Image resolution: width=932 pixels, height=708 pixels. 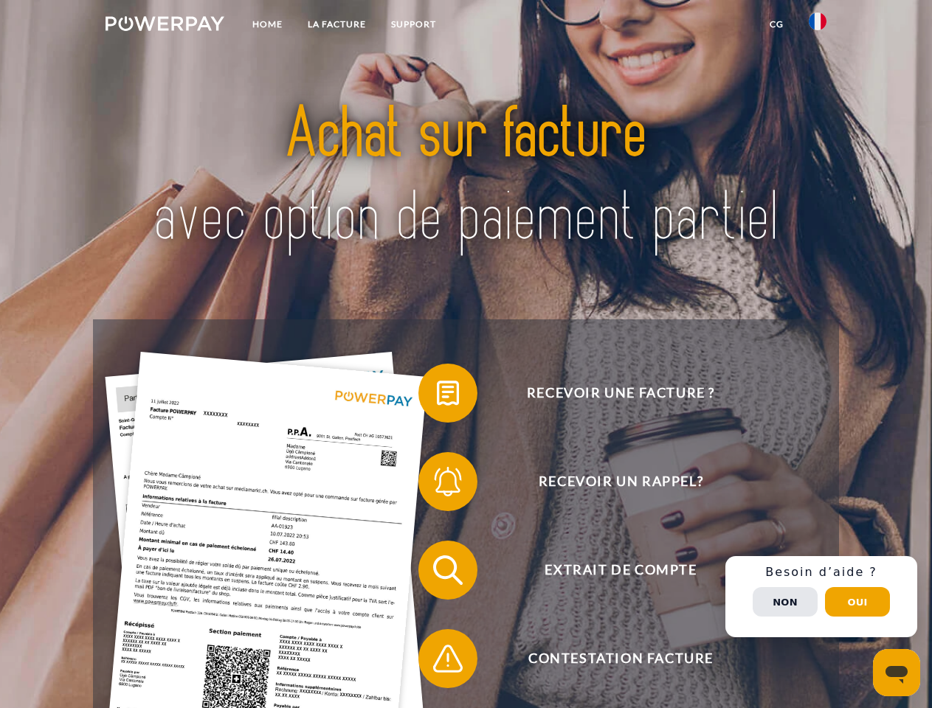 What do you see at coordinates (610, 393) in the screenshot?
I see `a: Recevoir une facture ?` at bounding box center [610, 393].